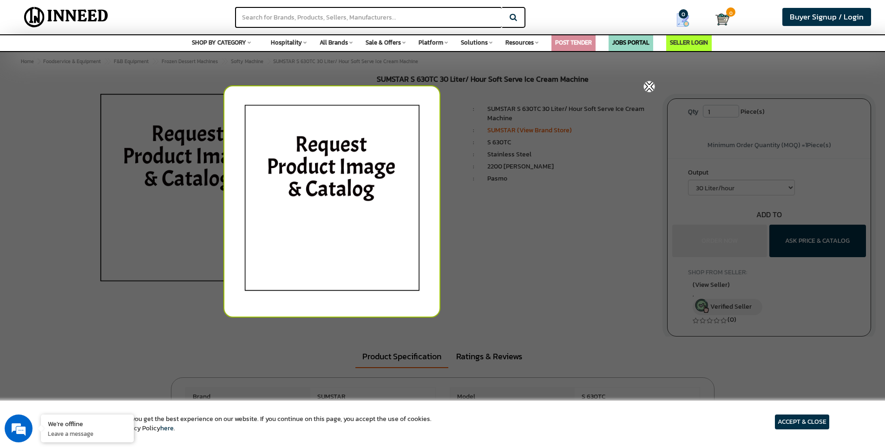 Image resolution: width=885 pixels, height=447 pixels. I want to click on span: Resources, so click(519, 42).